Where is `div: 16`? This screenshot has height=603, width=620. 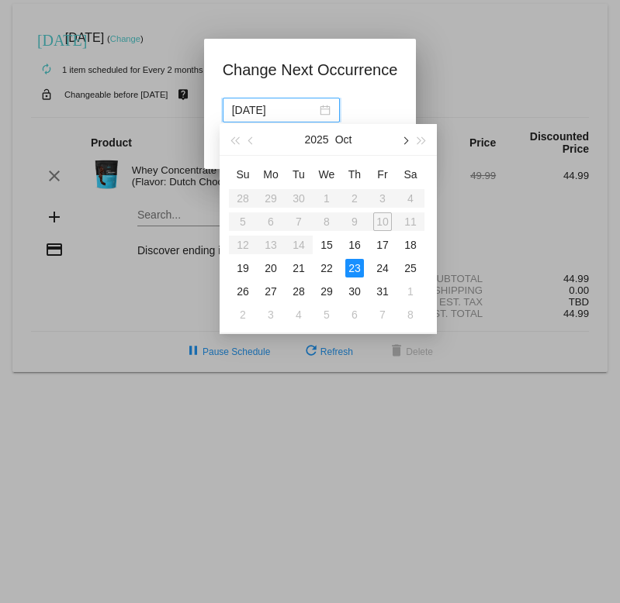 div: 16 is located at coordinates (354, 245).